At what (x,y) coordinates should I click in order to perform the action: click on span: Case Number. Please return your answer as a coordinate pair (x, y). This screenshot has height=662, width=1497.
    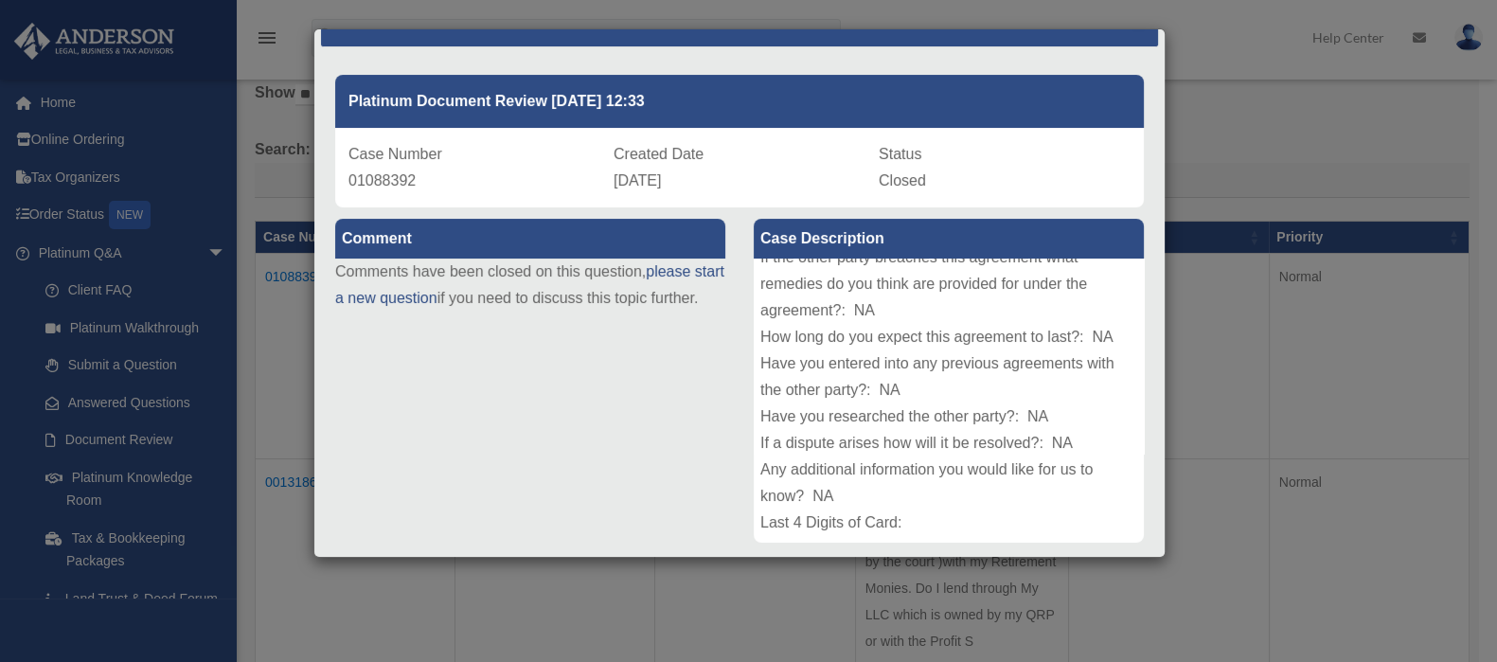
    Looking at the image, I should click on (395, 153).